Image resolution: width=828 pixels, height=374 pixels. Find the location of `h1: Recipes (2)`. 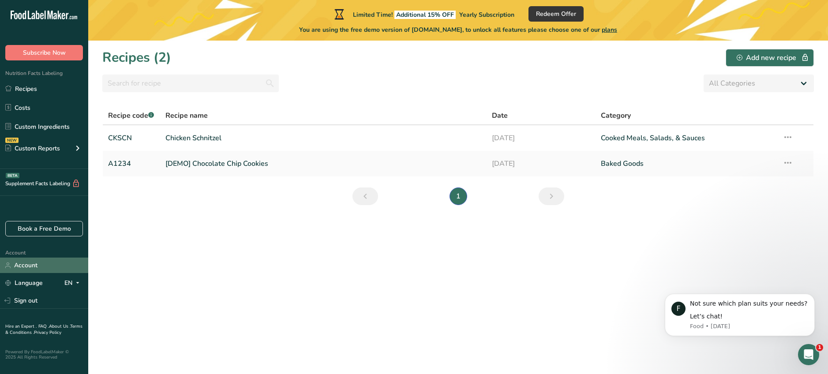

h1: Recipes (2) is located at coordinates (137, 57).